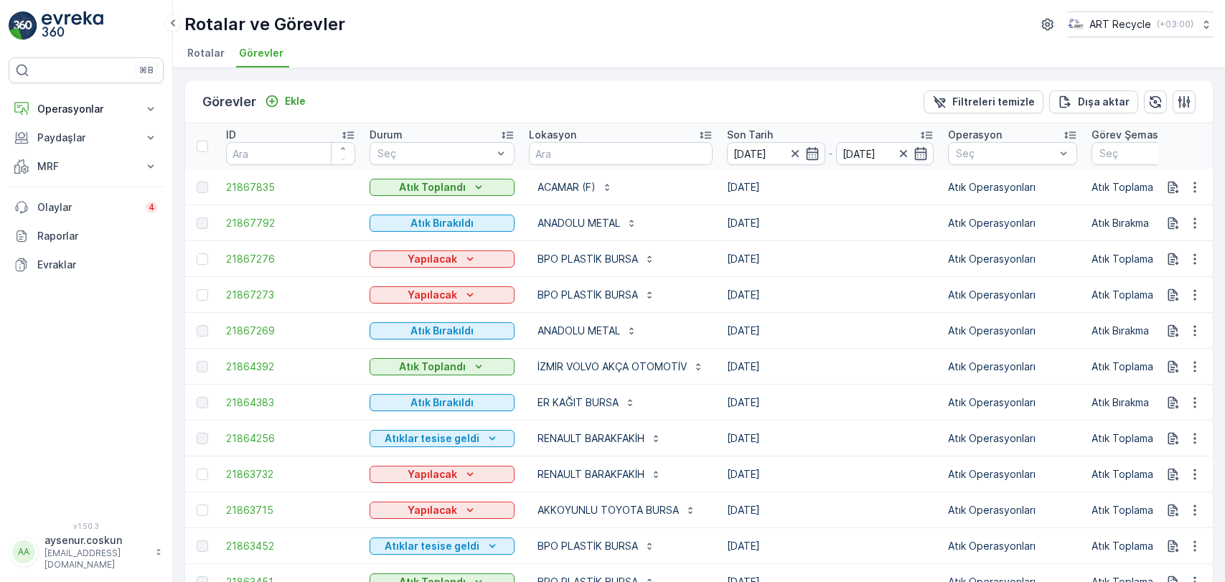 The image size is (1225, 582). What do you see at coordinates (291, 259) in the screenshot?
I see `a: 21867276` at bounding box center [291, 259].